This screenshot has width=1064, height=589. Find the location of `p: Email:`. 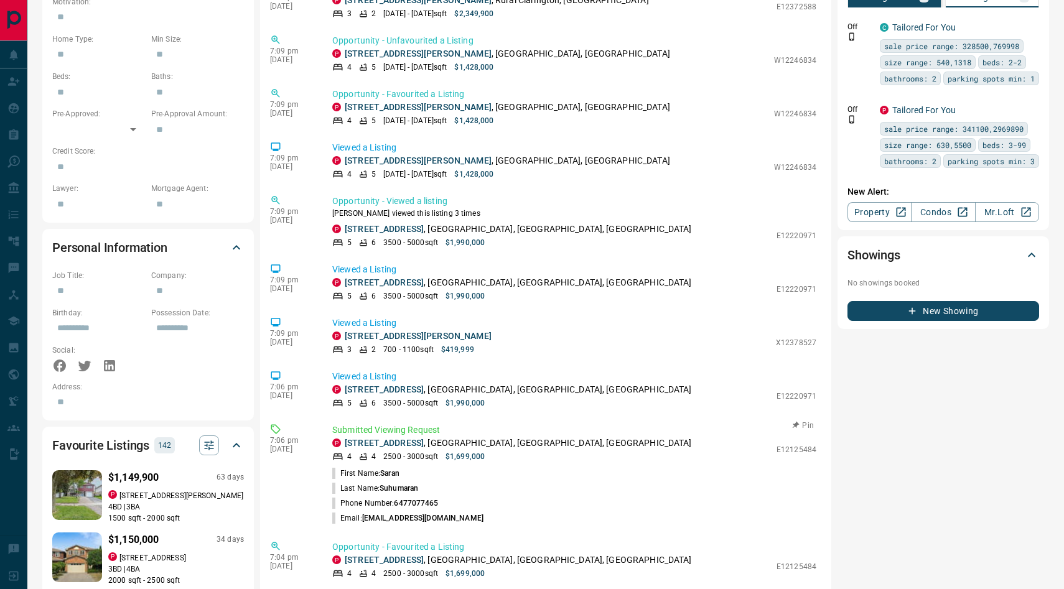

p: Email: is located at coordinates (407, 518).